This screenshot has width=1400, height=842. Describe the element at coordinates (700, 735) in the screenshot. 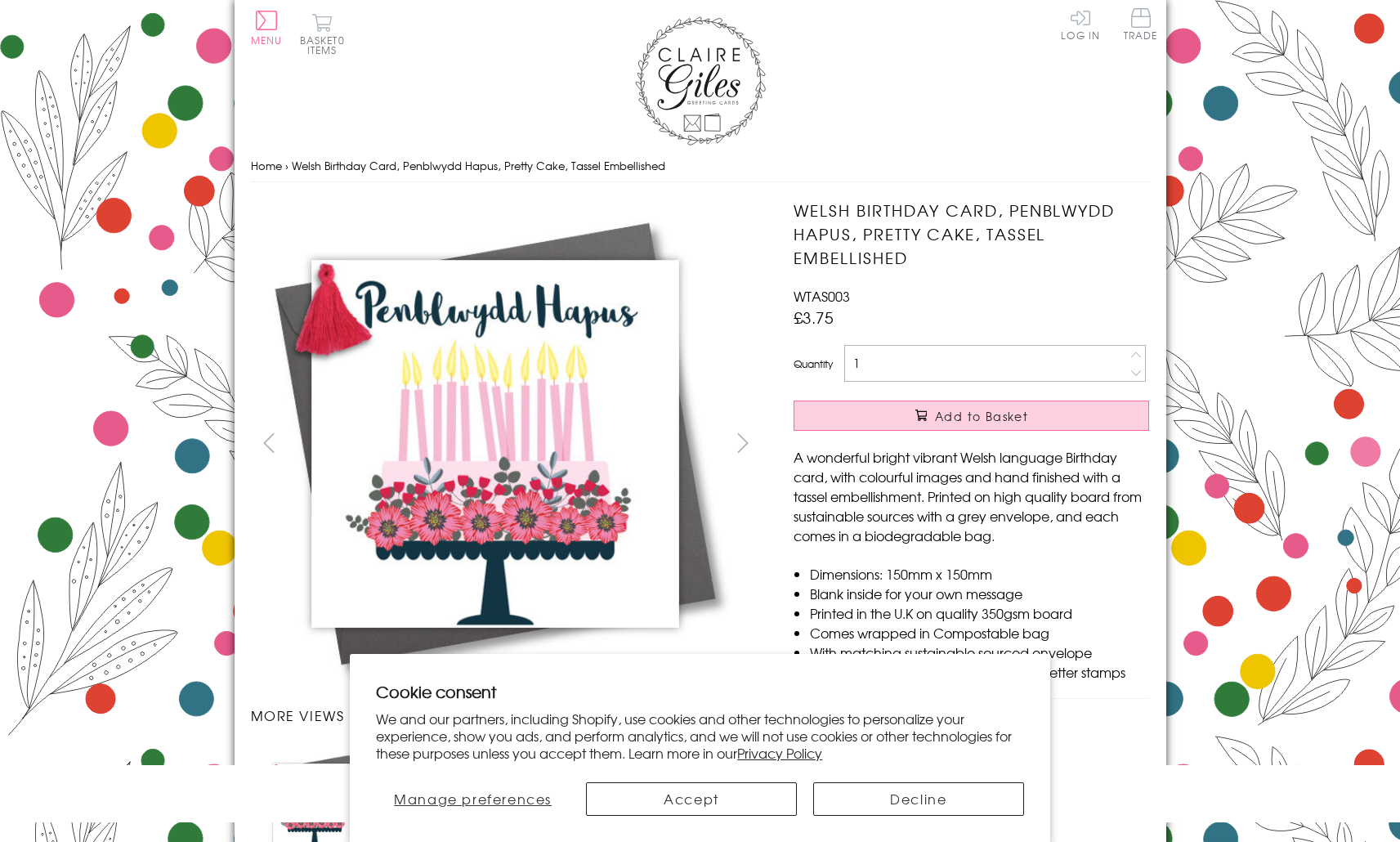

I see `p: We and our partners, including Shopify, use cookies and other technologies to personalize your ex...` at that location.